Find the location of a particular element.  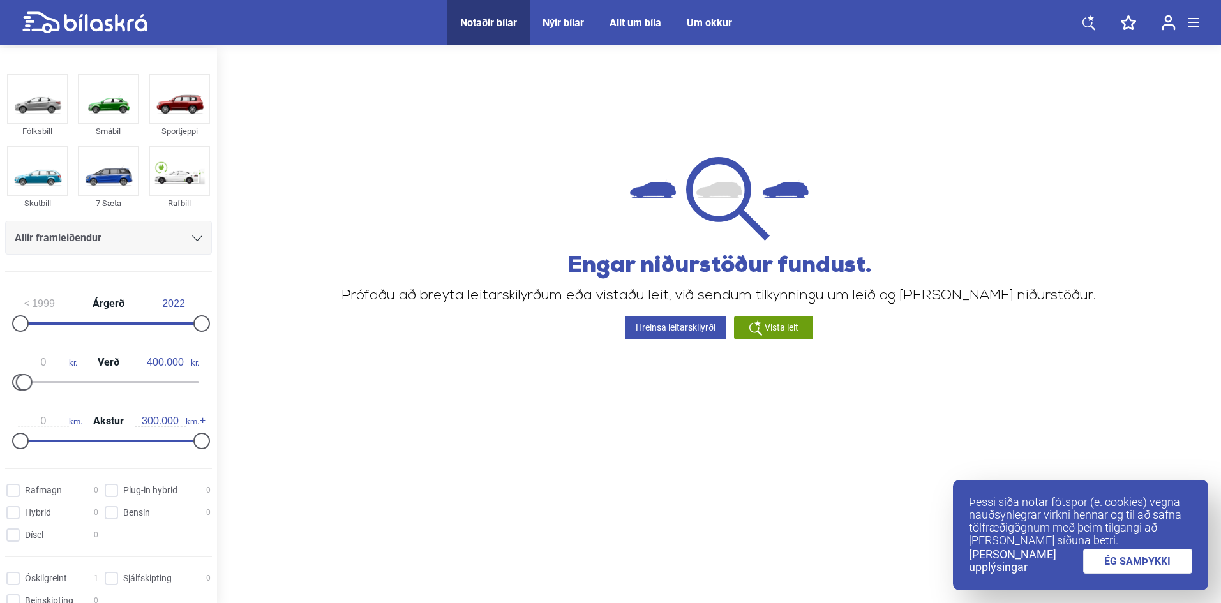

a: Um okkur is located at coordinates (709, 22).